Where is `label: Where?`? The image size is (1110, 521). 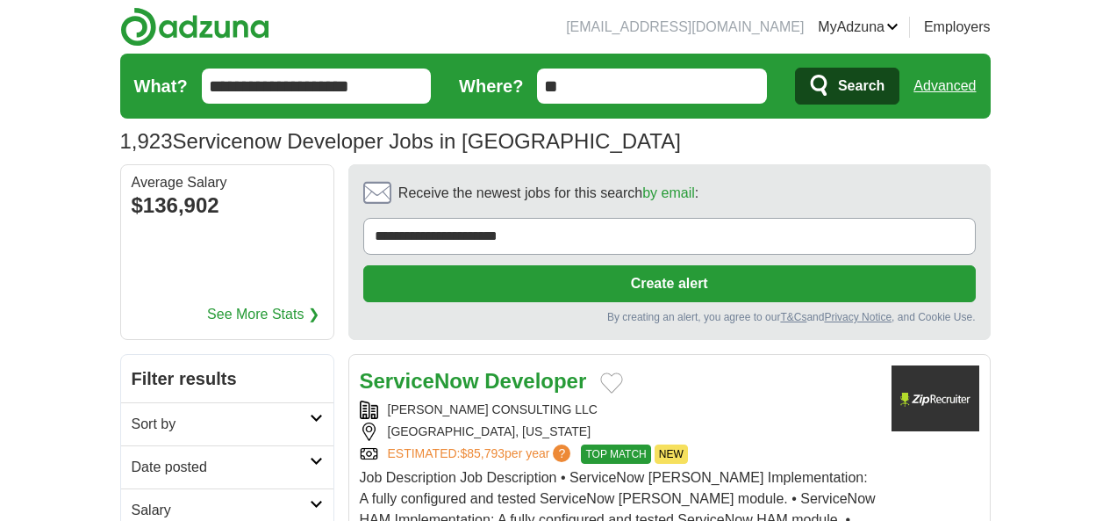
label: Where? is located at coordinates (491, 86).